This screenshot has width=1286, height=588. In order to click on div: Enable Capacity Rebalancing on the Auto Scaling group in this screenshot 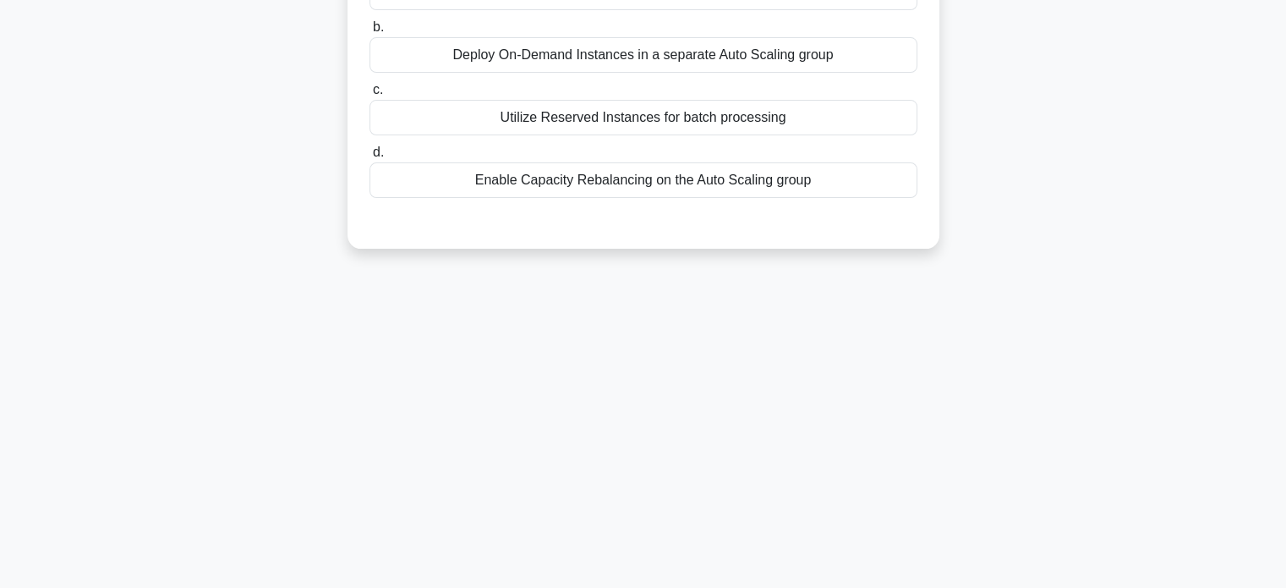, I will do `click(644, 180)`.